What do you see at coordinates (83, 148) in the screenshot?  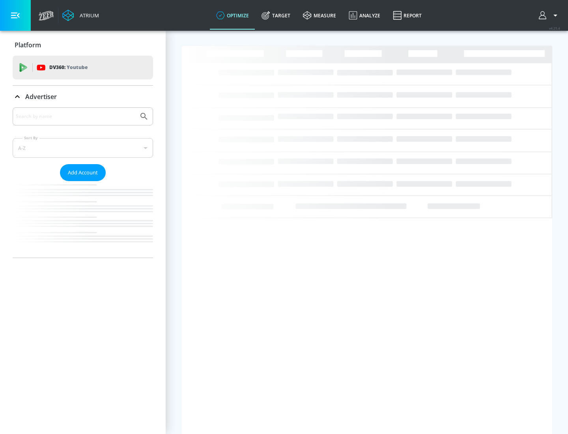 I see `div: A-Z` at bounding box center [83, 148].